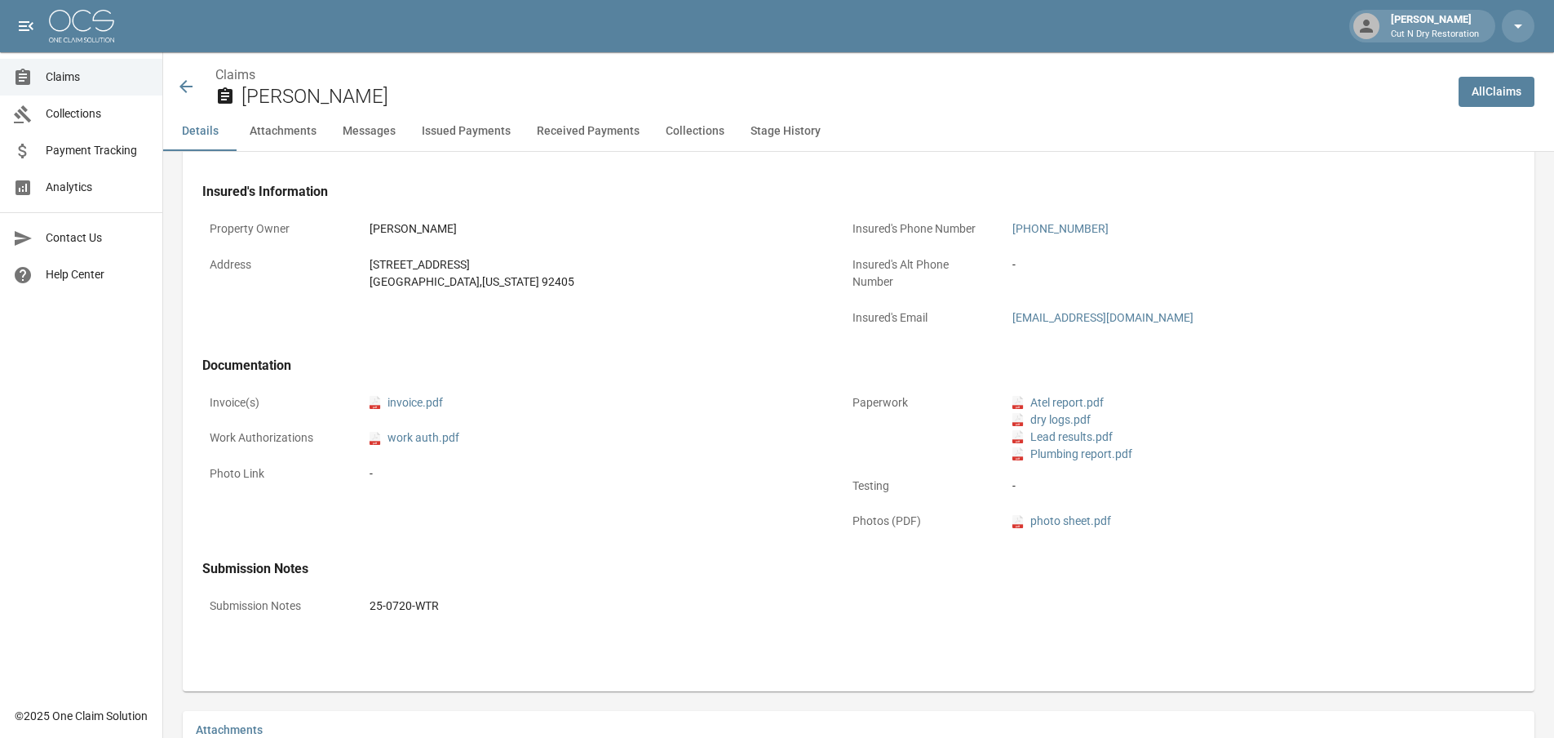 The width and height of the screenshot is (1554, 738). What do you see at coordinates (26, 26) in the screenshot?
I see `button: open drawer` at bounding box center [26, 26].